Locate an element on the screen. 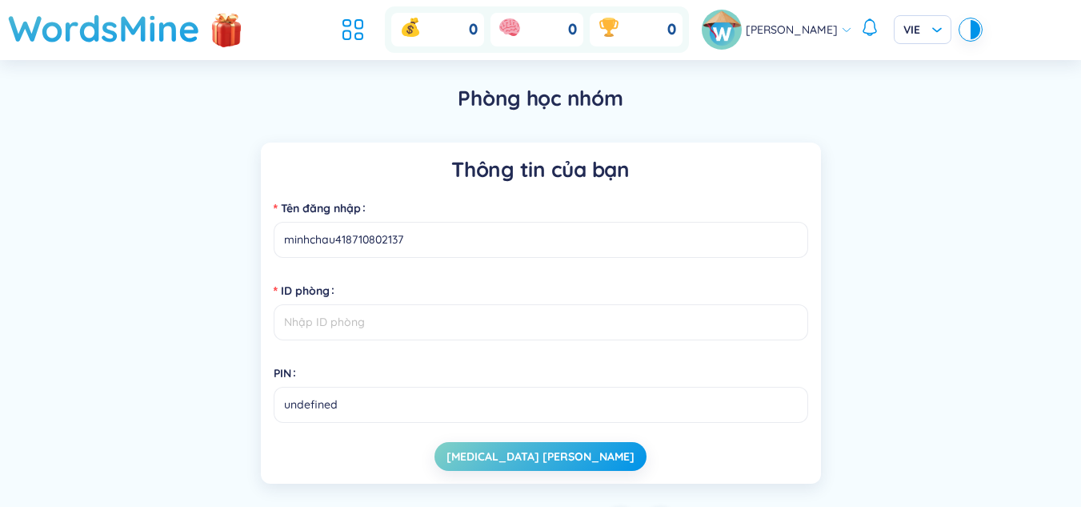 The height and width of the screenshot is (507, 1081). input: PIN is located at coordinates (541, 404).